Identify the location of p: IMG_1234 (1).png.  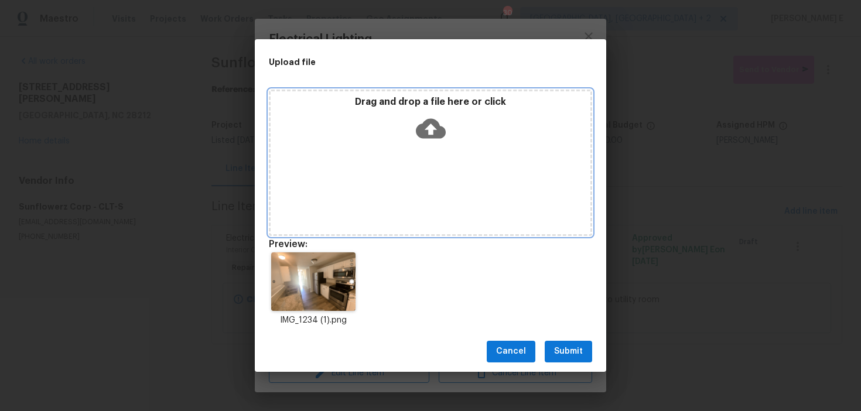
(313, 320).